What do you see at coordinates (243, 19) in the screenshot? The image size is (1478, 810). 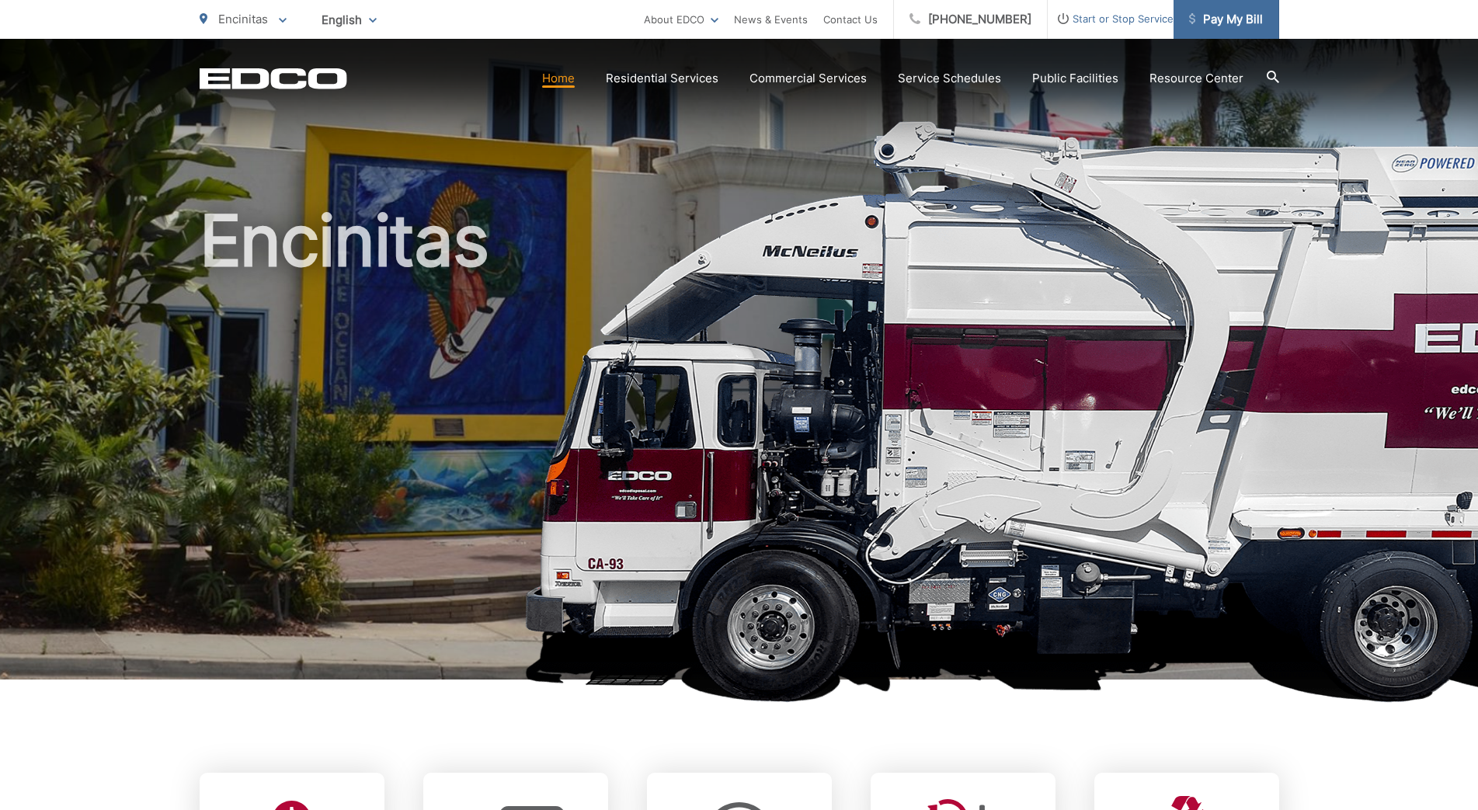 I see `span: Encinitas` at bounding box center [243, 19].